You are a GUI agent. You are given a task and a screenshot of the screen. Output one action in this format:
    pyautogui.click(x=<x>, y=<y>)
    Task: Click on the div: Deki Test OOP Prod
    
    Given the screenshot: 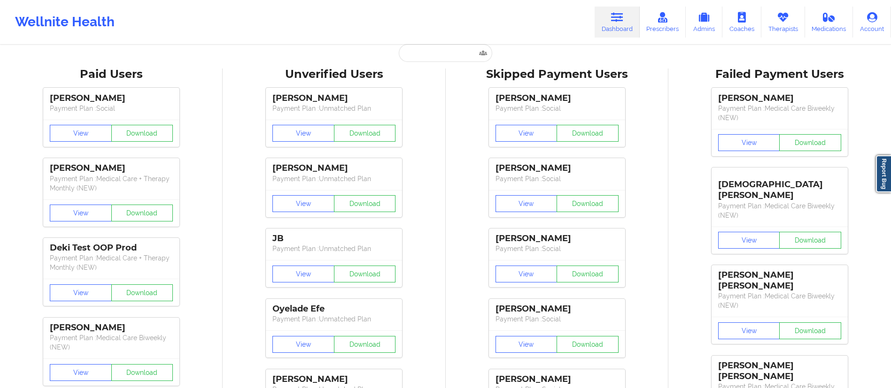 What is the action you would take?
    pyautogui.click(x=111, y=248)
    